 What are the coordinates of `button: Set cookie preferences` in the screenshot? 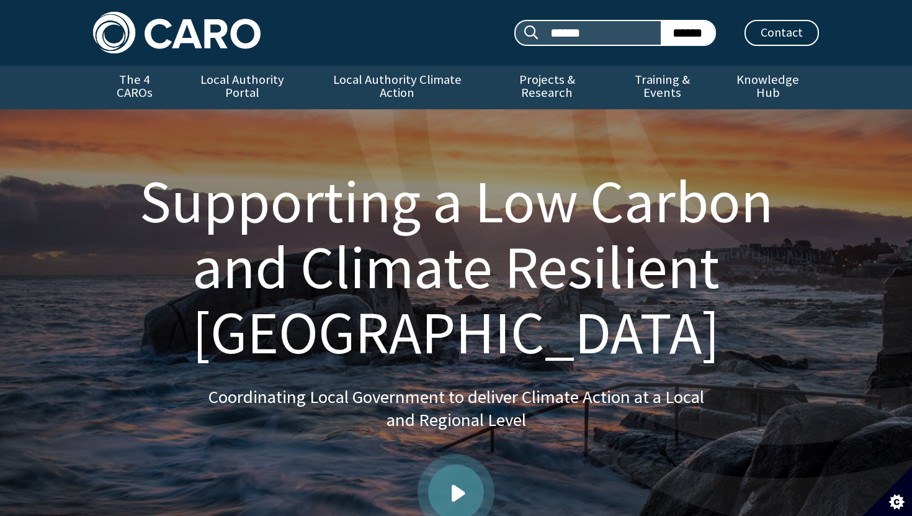 It's located at (888, 491).